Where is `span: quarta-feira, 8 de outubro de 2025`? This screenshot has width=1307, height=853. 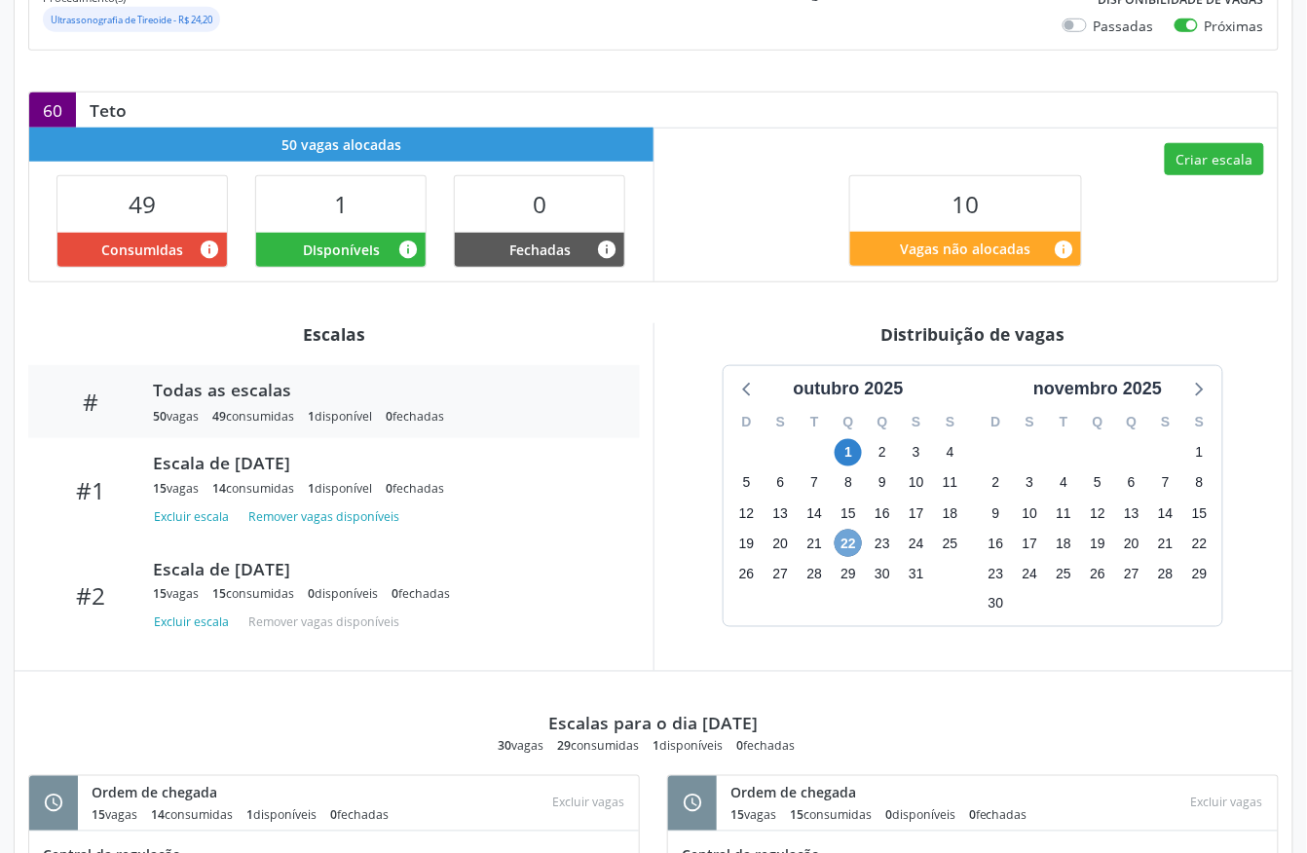
span: quarta-feira, 8 de outubro de 2025 is located at coordinates (848, 483).